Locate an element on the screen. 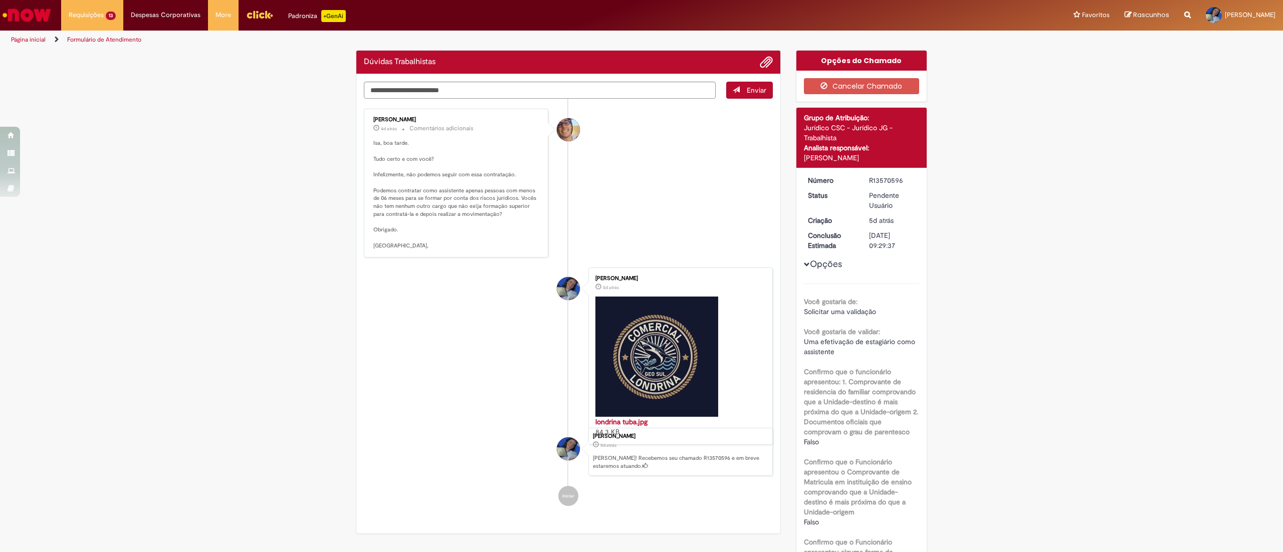  button: Adicionar anexos is located at coordinates (766, 62).